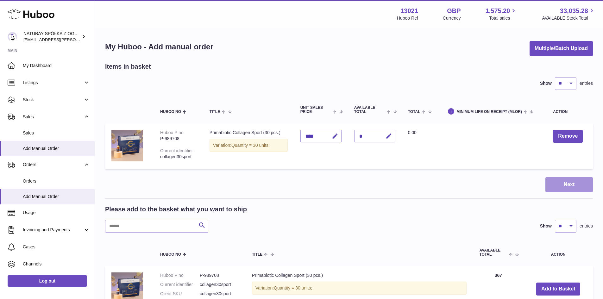  I want to click on span: 0.00, so click(412, 133).